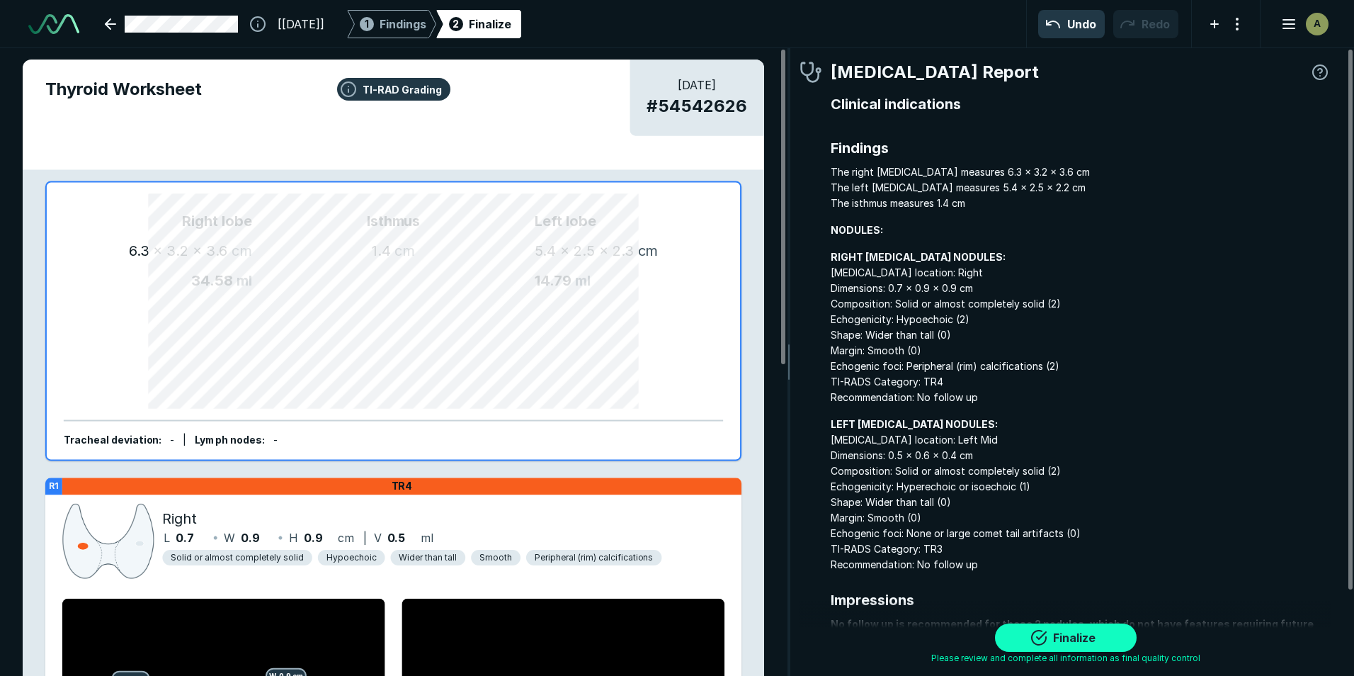  What do you see at coordinates (1072, 24) in the screenshot?
I see `button: Undo` at bounding box center [1072, 24].